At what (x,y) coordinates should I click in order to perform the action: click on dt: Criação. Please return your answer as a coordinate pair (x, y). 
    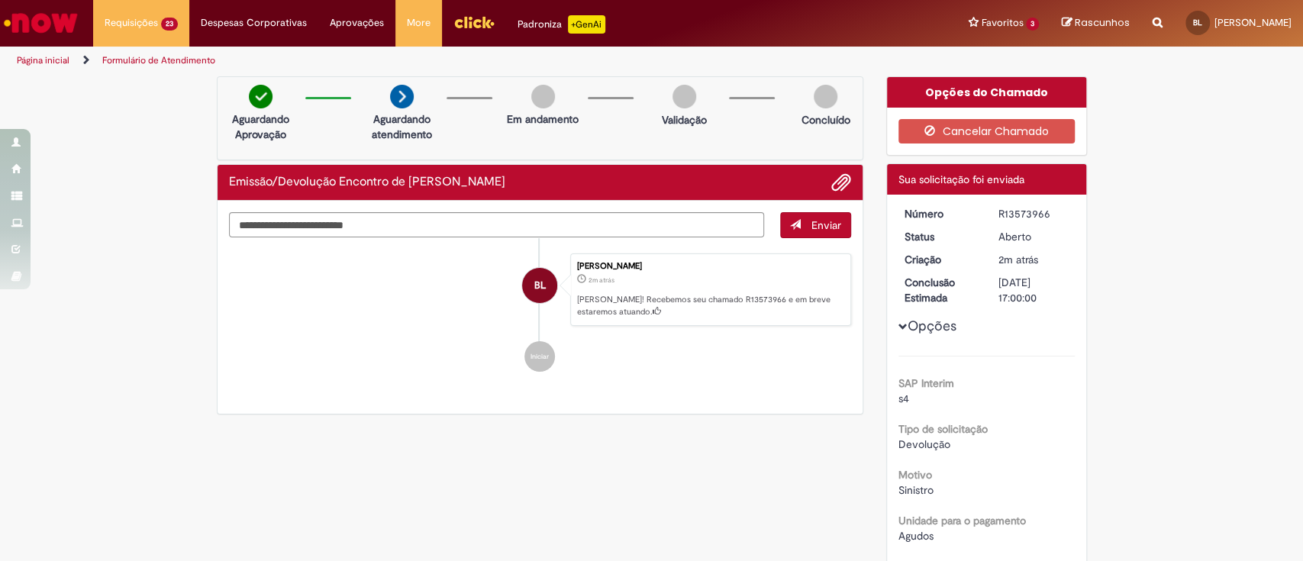
    Looking at the image, I should click on (939, 259).